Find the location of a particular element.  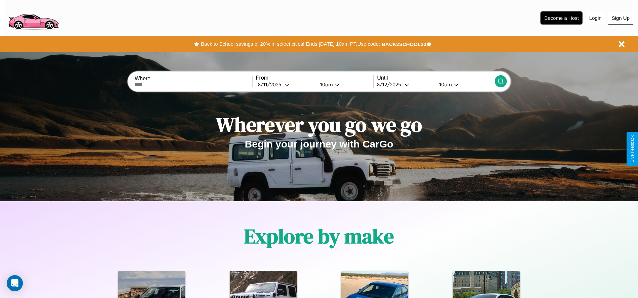

label: Until is located at coordinates (435, 78).